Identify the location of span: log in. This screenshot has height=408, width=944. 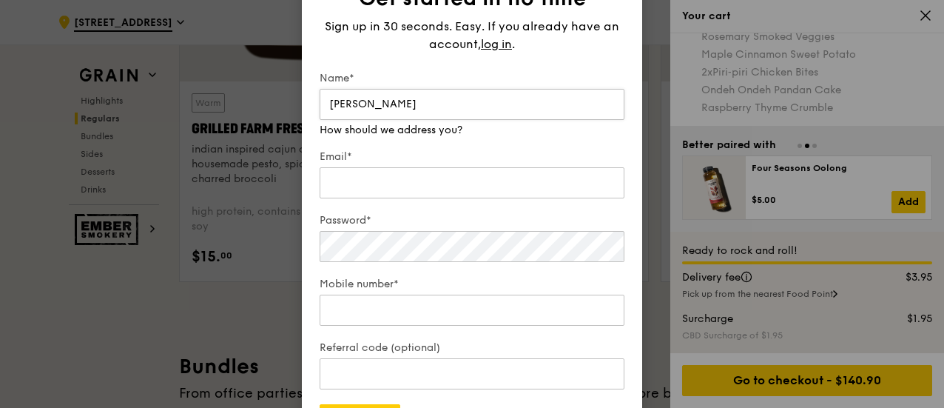
(496, 44).